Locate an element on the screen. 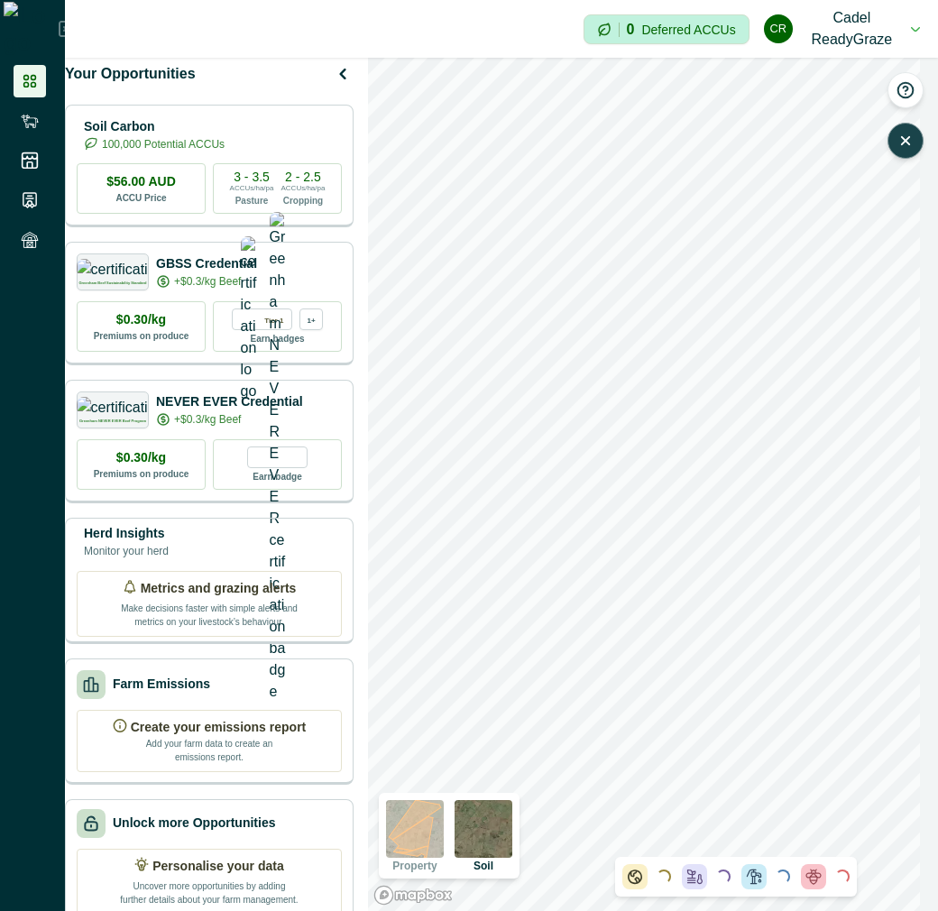  p: Earn badges is located at coordinates (277, 337).